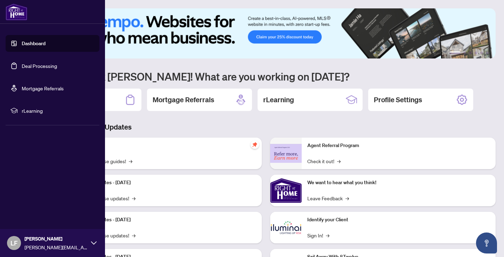  I want to click on button: 3, so click(471, 53).